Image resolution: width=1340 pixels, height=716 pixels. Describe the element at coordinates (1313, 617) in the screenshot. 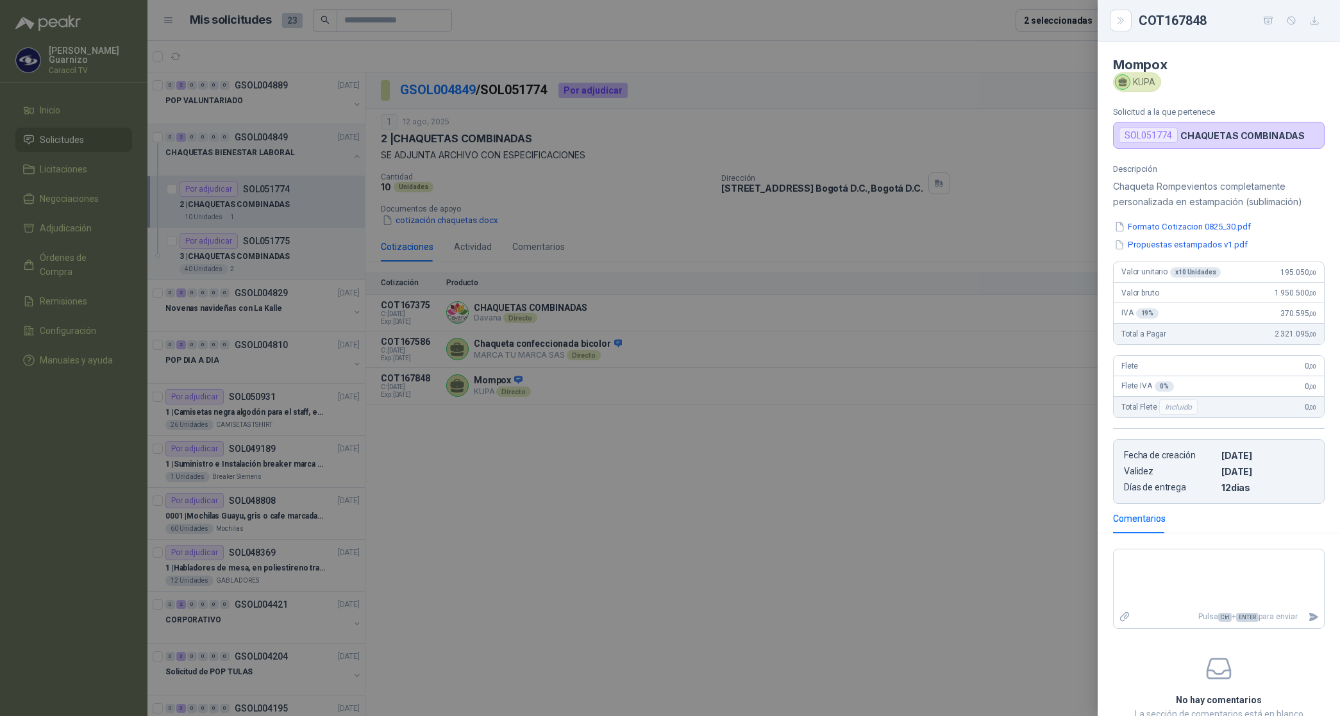

I see `button: Enviar` at that location.